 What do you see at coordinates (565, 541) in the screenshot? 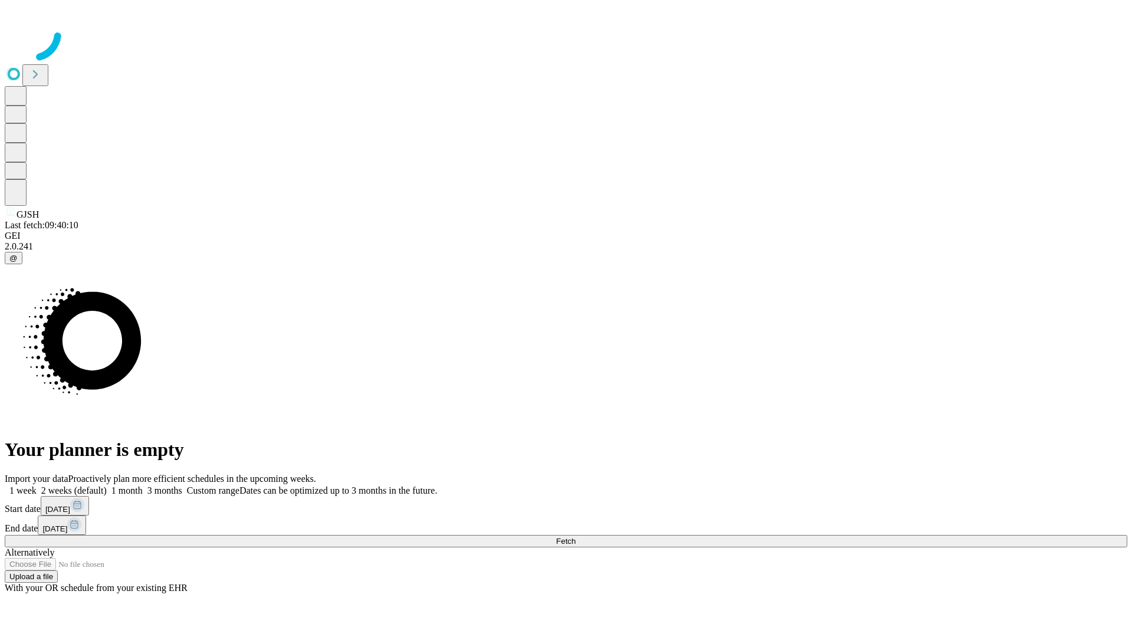
I see `span: Fetch` at bounding box center [565, 541].